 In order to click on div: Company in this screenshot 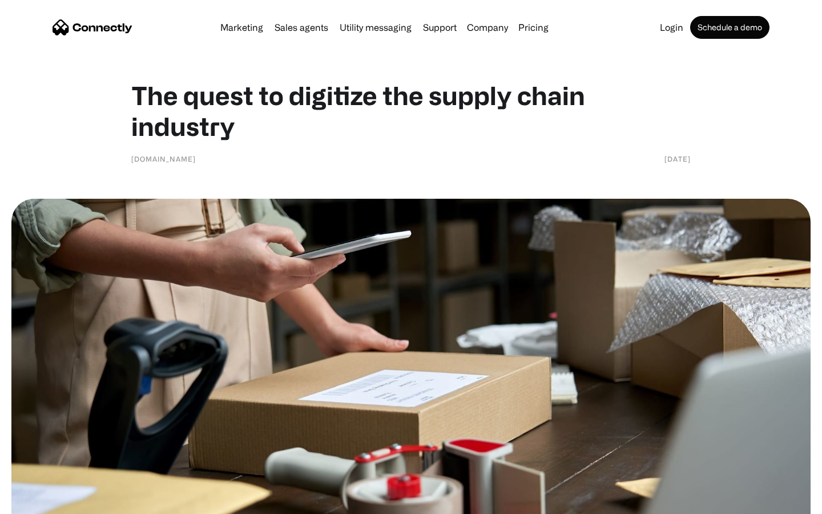, I will do `click(488, 27)`.